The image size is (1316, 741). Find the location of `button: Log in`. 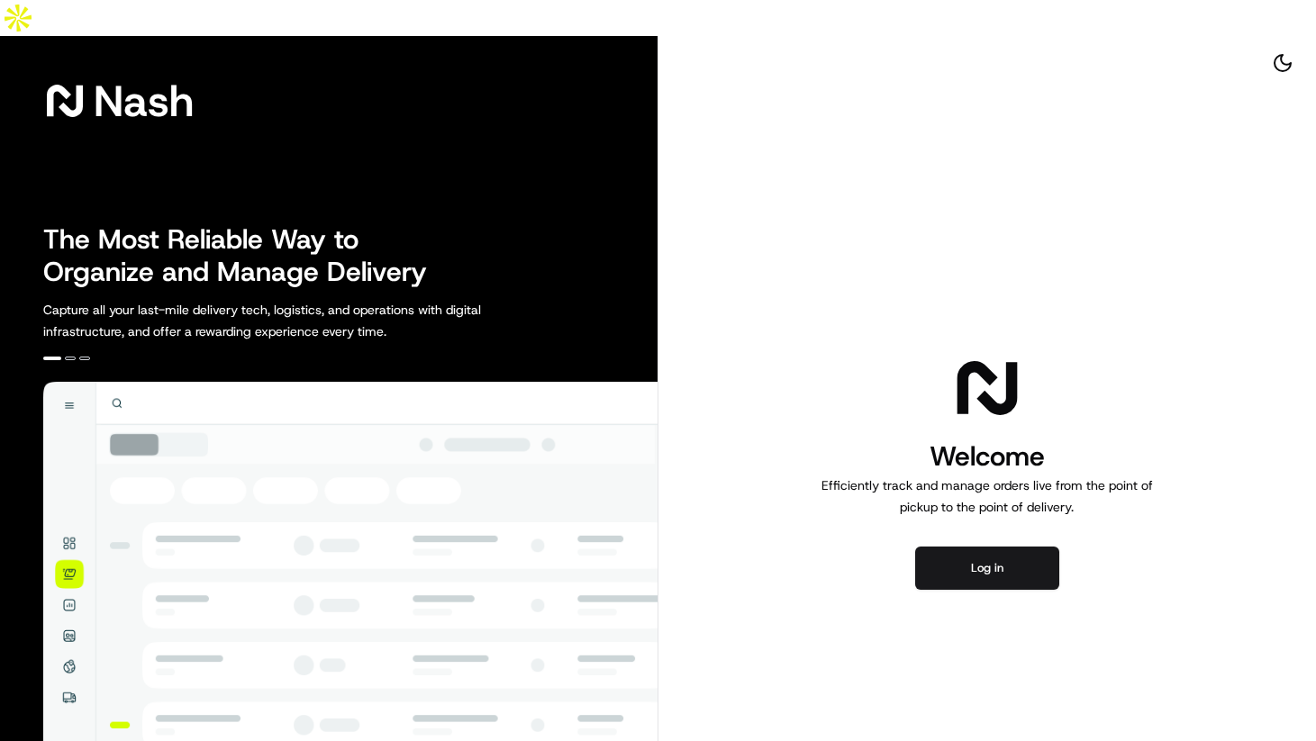

button: Log in is located at coordinates (987, 568).